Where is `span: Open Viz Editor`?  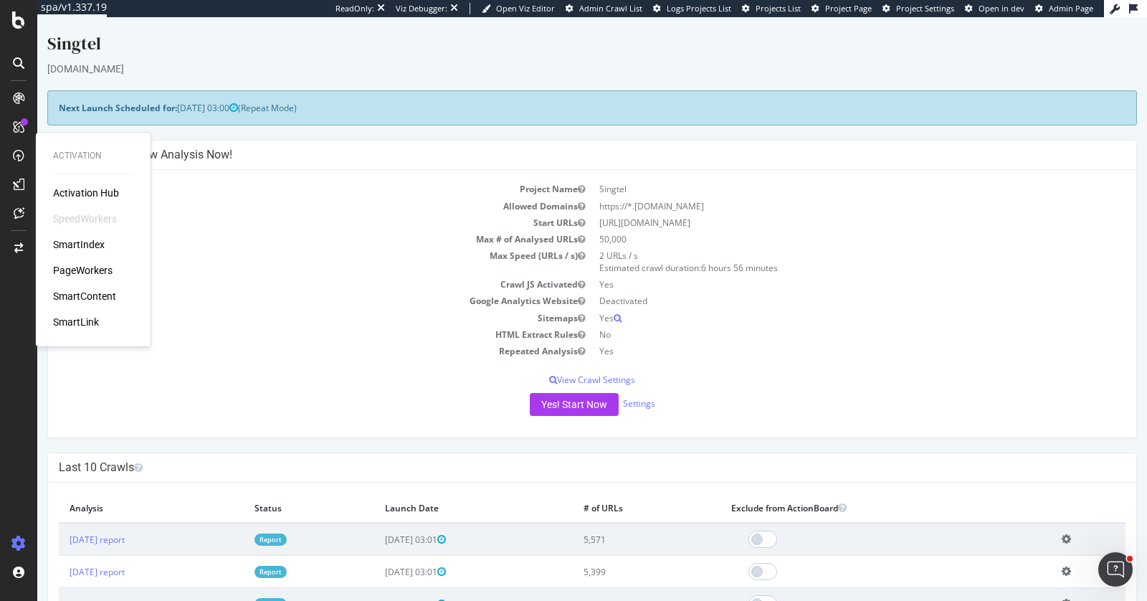 span: Open Viz Editor is located at coordinates (526, 8).